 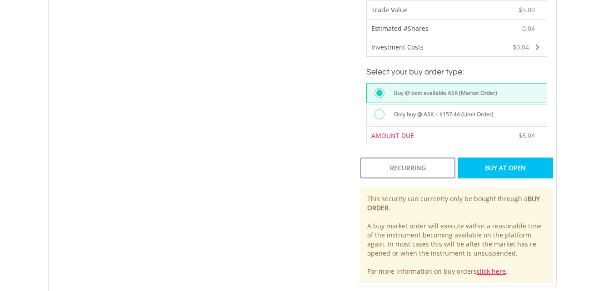 I want to click on span: $5.04, so click(x=527, y=135).